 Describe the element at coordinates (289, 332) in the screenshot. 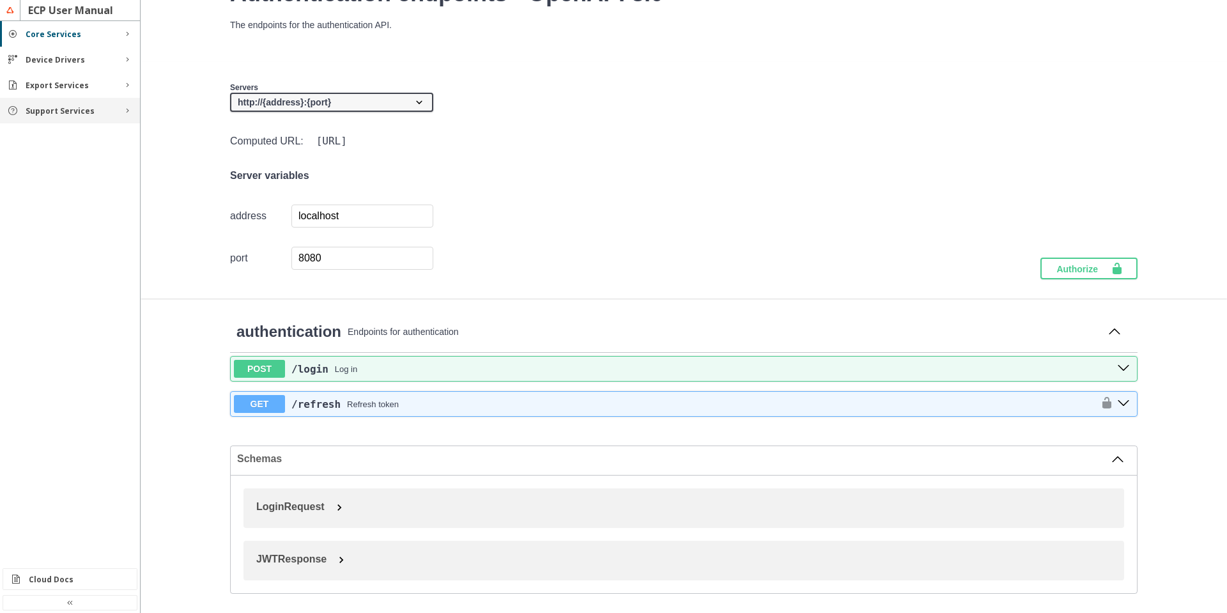

I see `a: authentication` at that location.